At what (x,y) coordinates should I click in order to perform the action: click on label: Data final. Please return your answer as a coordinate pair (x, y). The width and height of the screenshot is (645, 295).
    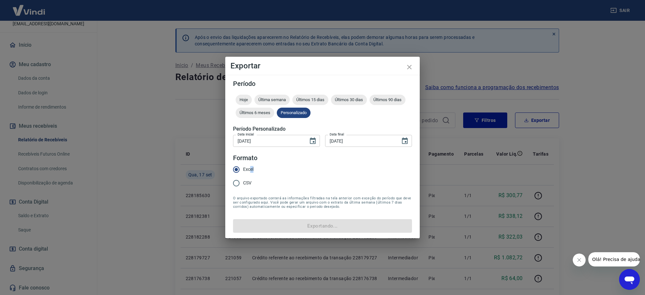
    Looking at the image, I should click on (337, 134).